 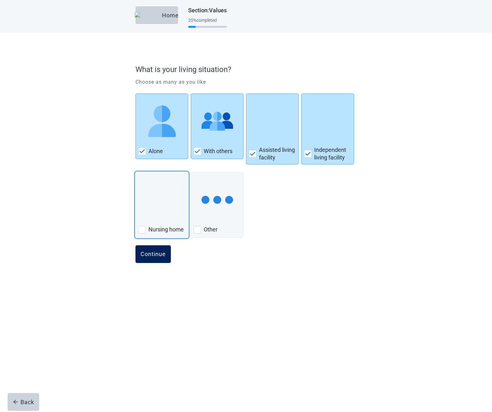 I want to click on img: Elephant, so click(x=147, y=15).